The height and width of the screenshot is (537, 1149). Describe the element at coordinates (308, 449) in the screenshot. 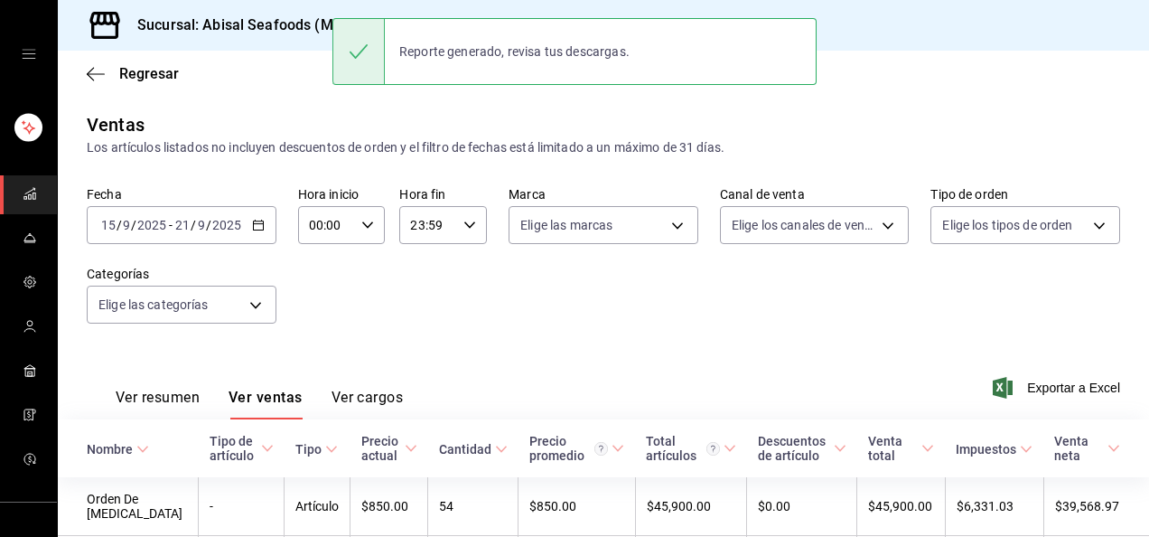

I see `div: Tipo` at that location.